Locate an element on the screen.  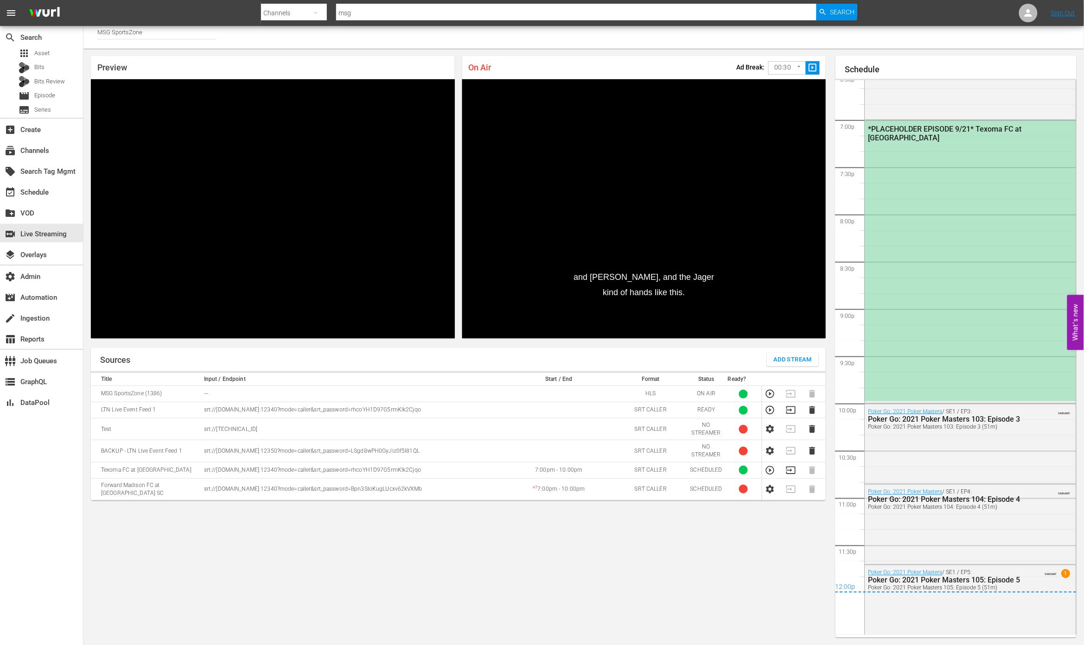
button: Open Feedback Widget is located at coordinates (1075, 323).